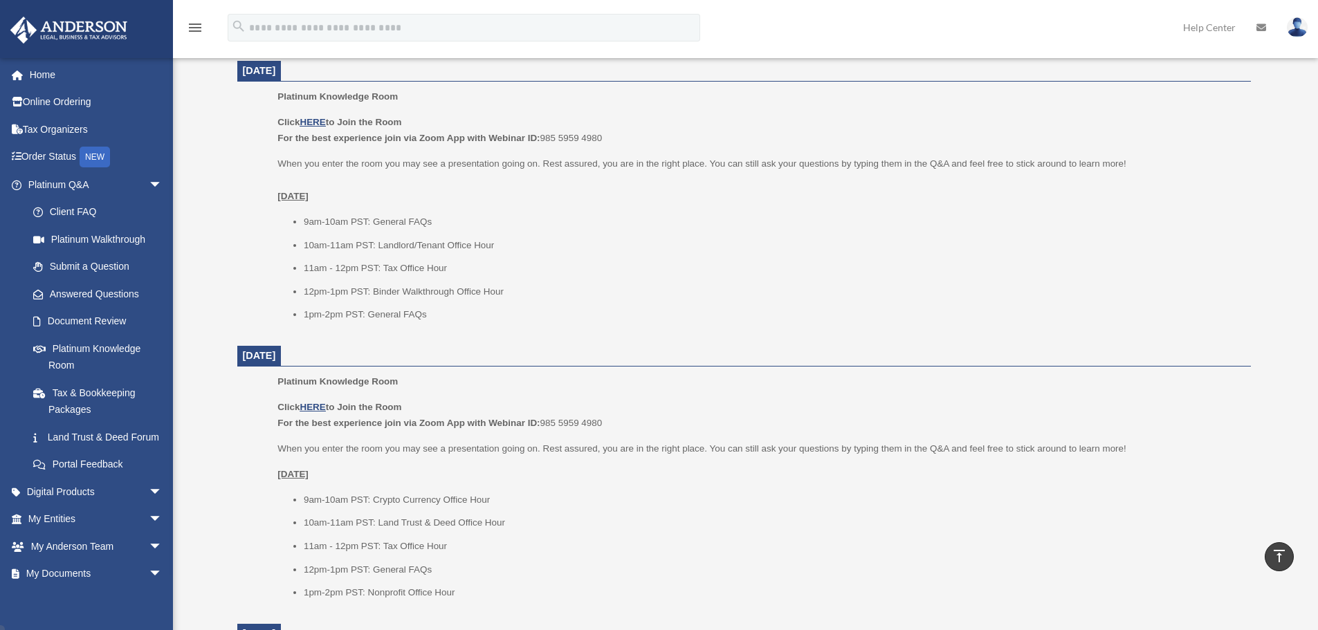 The width and height of the screenshot is (1318, 630). Describe the element at coordinates (195, 28) in the screenshot. I see `i: menu` at that location.